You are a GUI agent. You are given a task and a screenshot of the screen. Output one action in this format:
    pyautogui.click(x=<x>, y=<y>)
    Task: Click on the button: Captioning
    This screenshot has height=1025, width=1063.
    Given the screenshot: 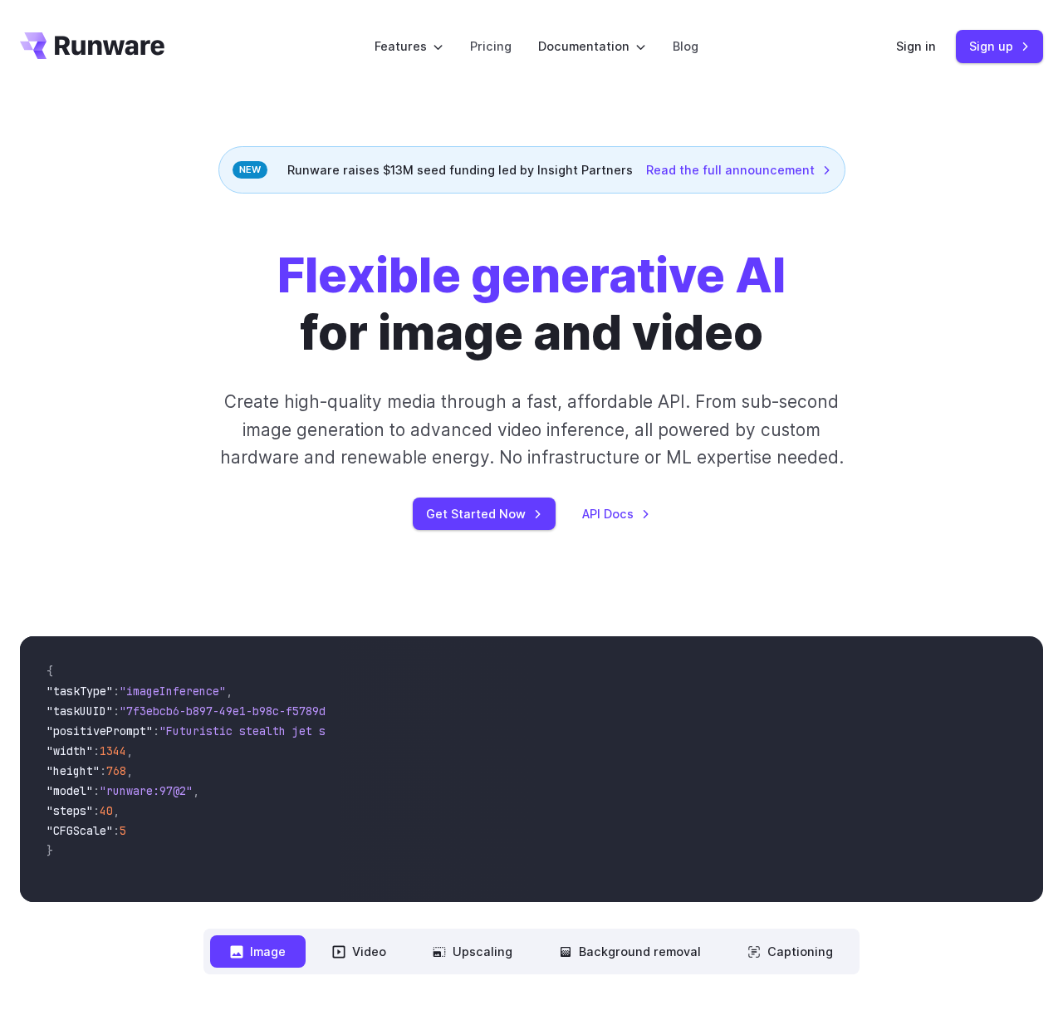 What is the action you would take?
    pyautogui.click(x=790, y=951)
    